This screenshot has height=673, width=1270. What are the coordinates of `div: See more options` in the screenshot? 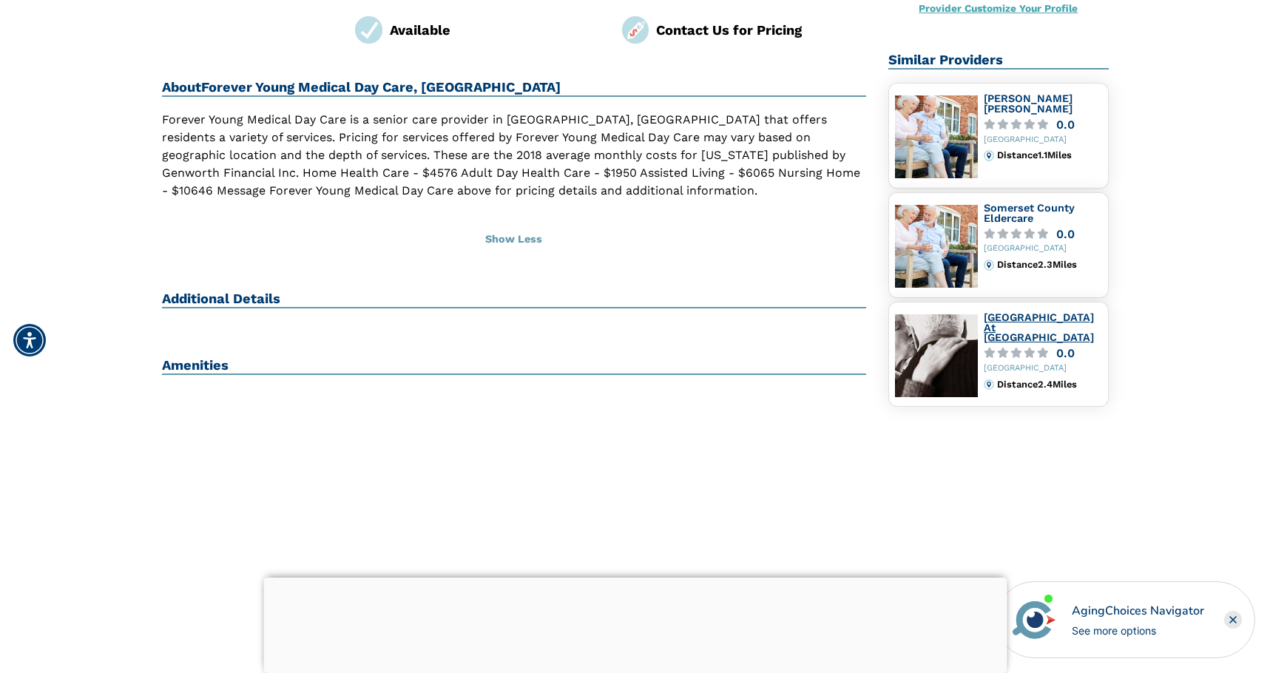 It's located at (1137, 630).